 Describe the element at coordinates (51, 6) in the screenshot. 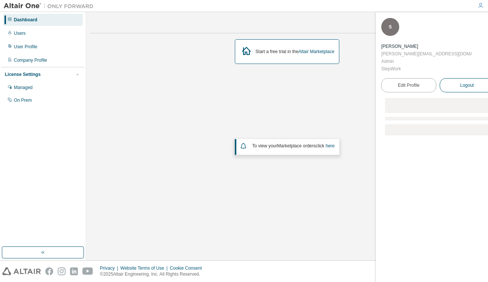

I see `img: Altair One` at that location.